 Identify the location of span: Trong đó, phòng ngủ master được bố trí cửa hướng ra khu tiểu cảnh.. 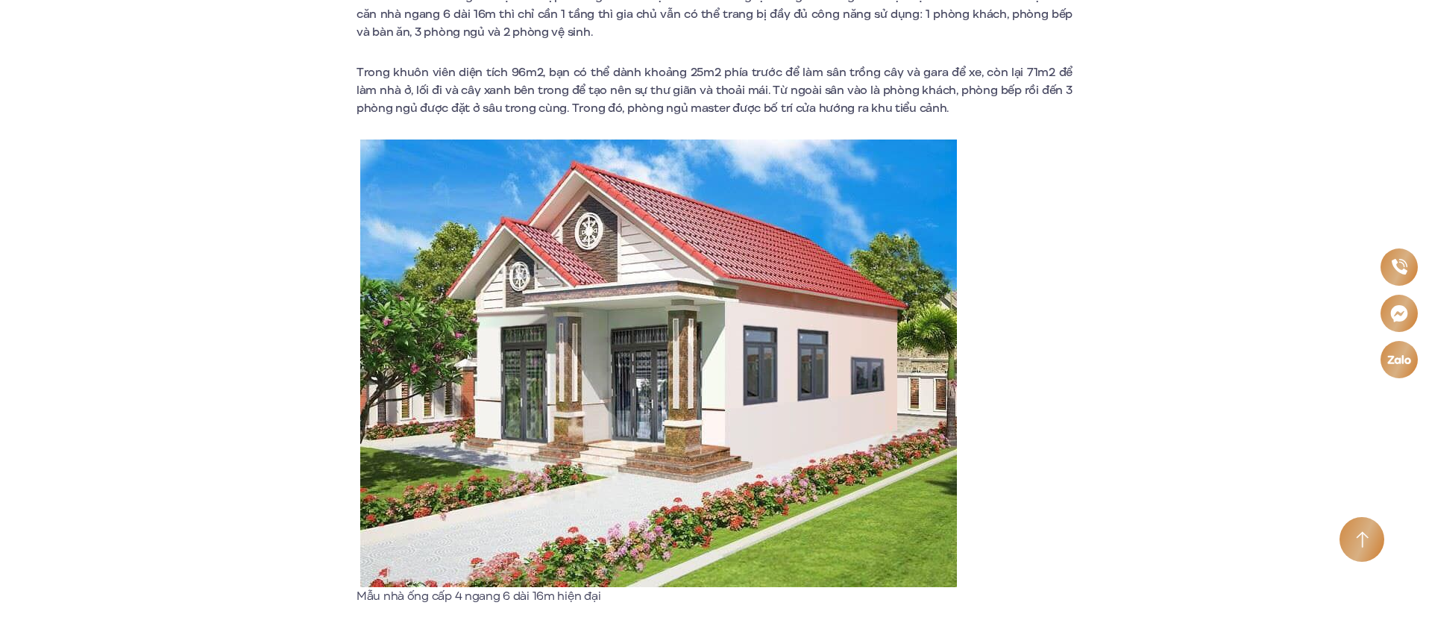
(761, 108).